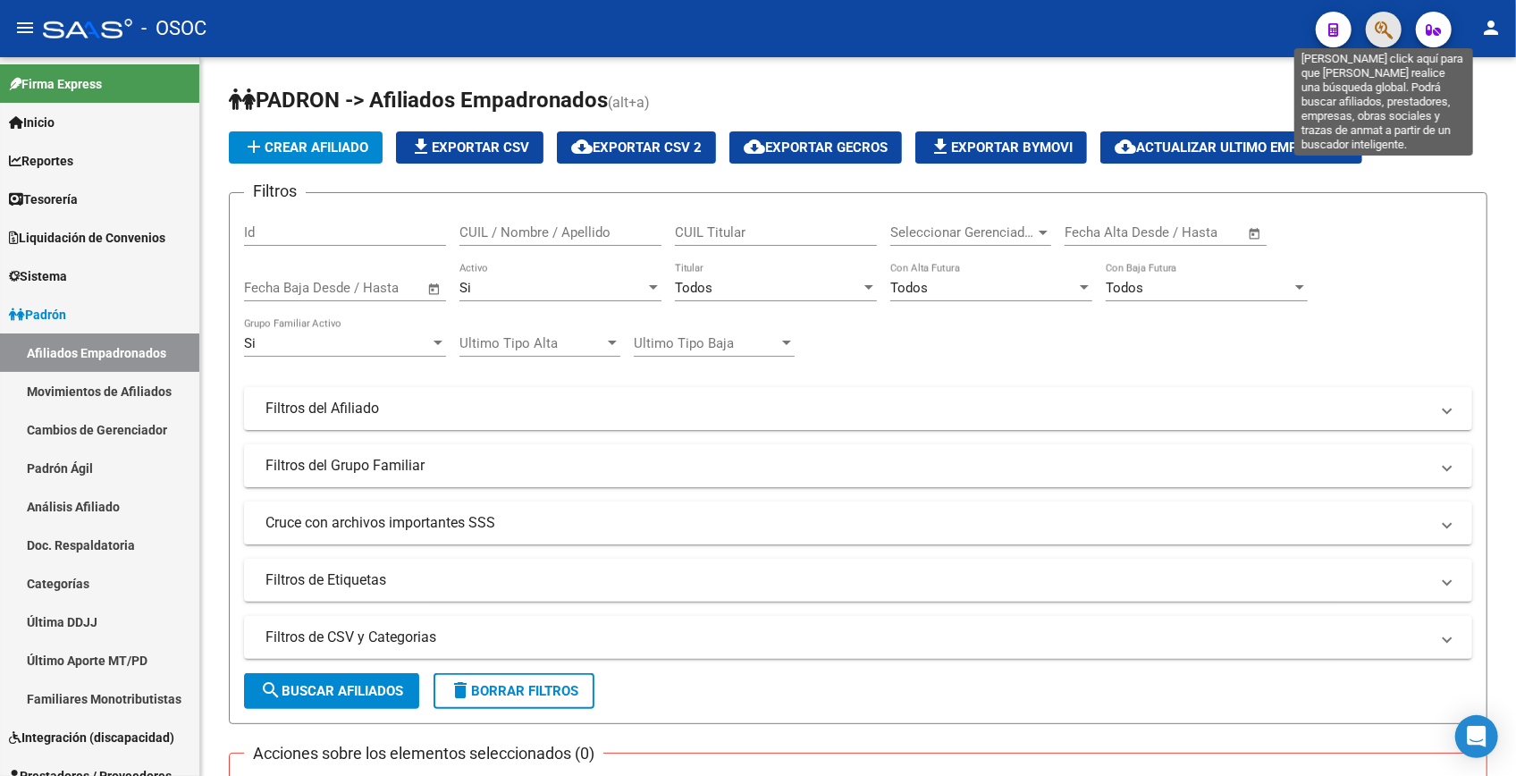  What do you see at coordinates (274, 191) in the screenshot?
I see `h3: Filtros` at bounding box center [274, 191].